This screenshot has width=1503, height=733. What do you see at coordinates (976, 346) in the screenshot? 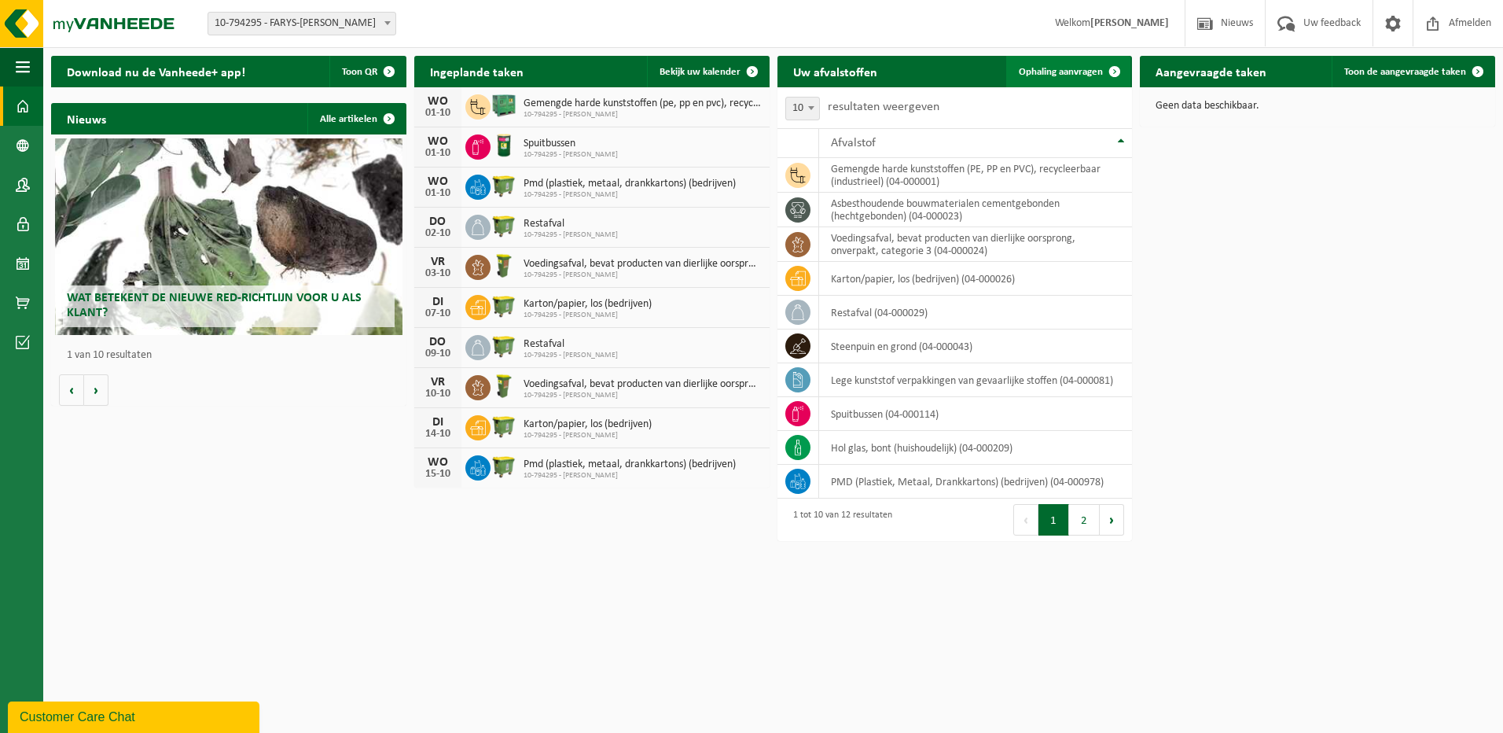
I see `td: steenpuin en grond (04-000043)` at bounding box center [976, 346].